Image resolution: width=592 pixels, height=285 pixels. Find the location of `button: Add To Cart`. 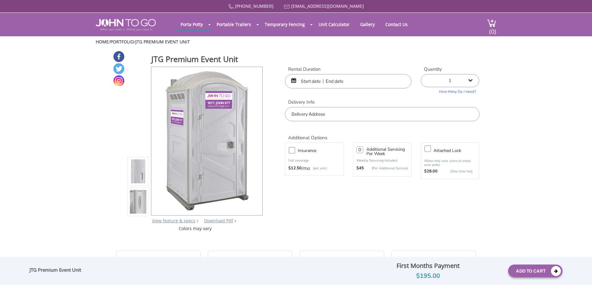

button: Add To Cart is located at coordinates (535, 271).